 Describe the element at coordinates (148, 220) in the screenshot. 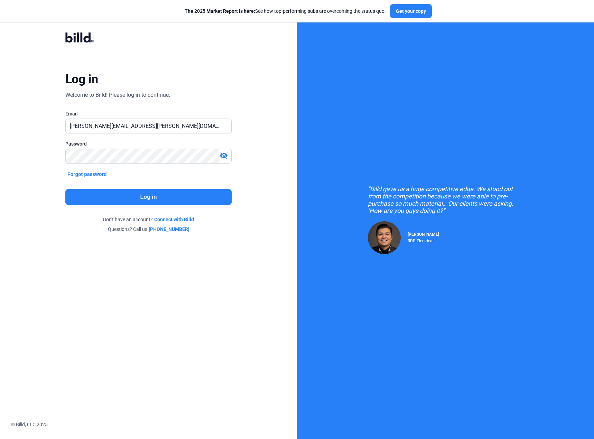

I see `div: Don't have an account?` at that location.